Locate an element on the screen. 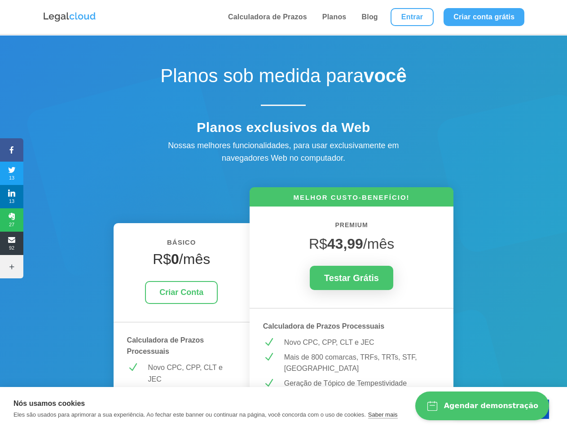 This screenshot has height=431, width=567. h6: PREMIUM is located at coordinates (352, 228).